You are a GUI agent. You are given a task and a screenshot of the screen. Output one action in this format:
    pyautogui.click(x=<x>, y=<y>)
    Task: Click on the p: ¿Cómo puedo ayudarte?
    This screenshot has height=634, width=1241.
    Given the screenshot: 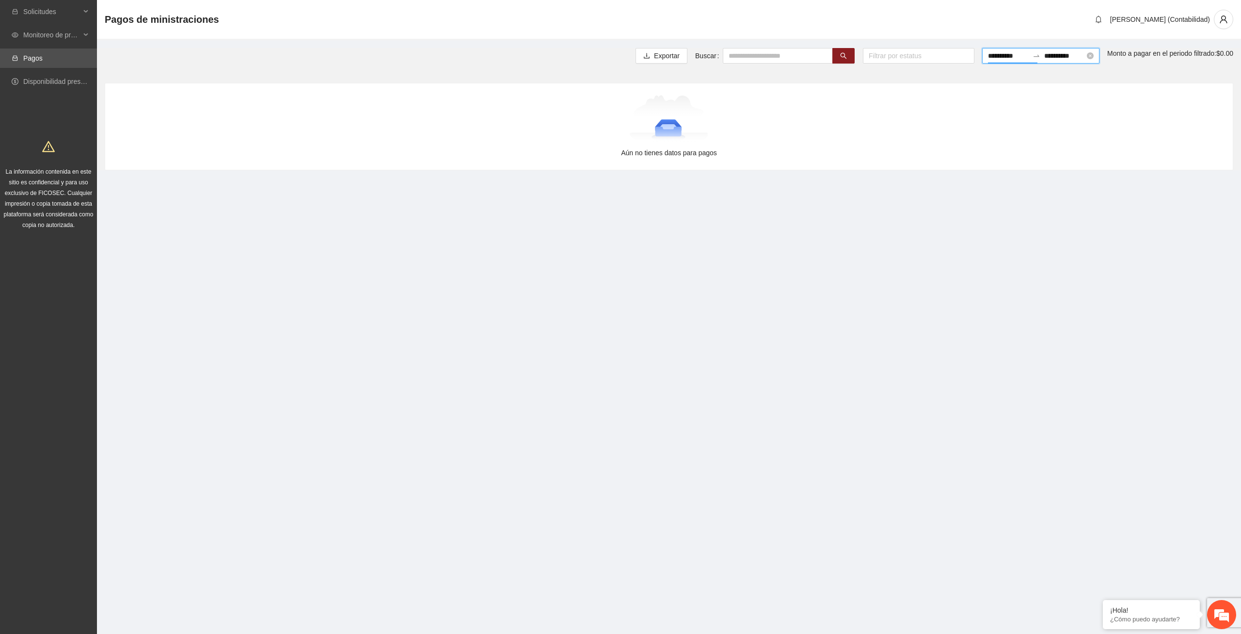 What is the action you would take?
    pyautogui.click(x=1152, y=619)
    